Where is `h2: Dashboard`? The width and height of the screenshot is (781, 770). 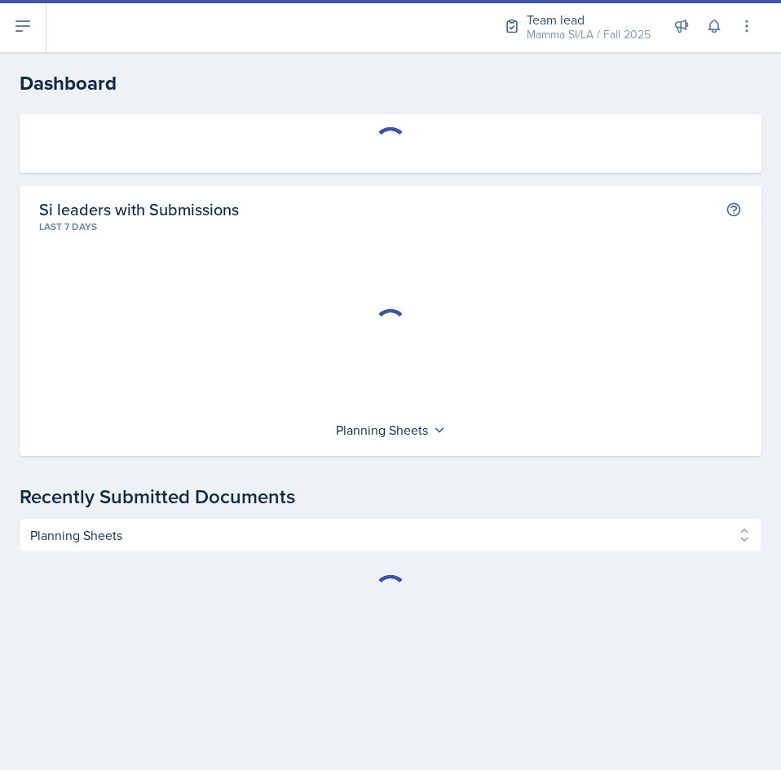 h2: Dashboard is located at coordinates (391, 83).